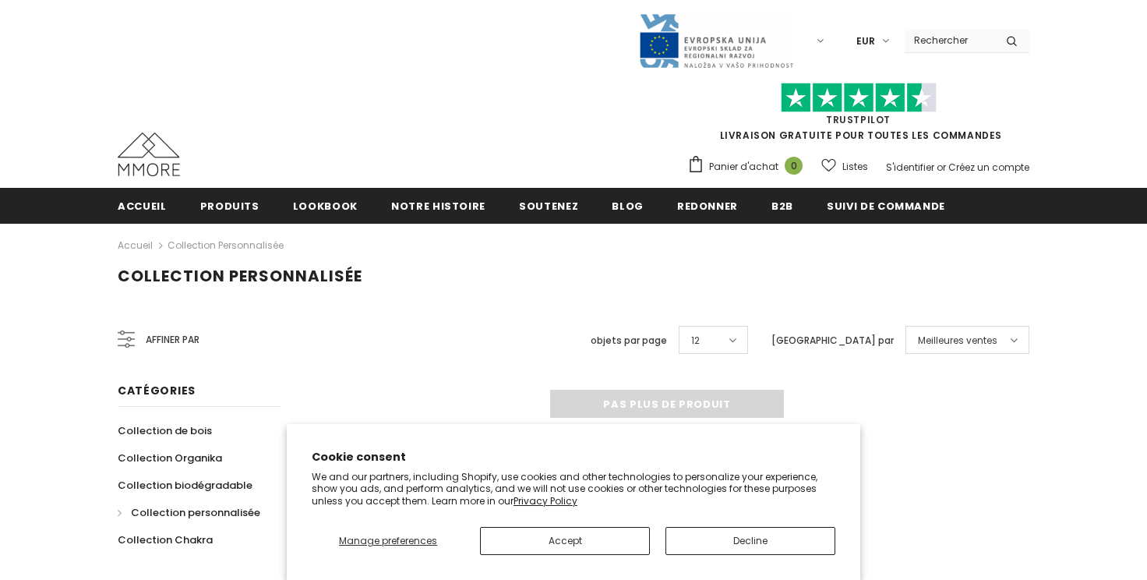 The image size is (1147, 580). What do you see at coordinates (750, 541) in the screenshot?
I see `button: Decline` at bounding box center [750, 541].